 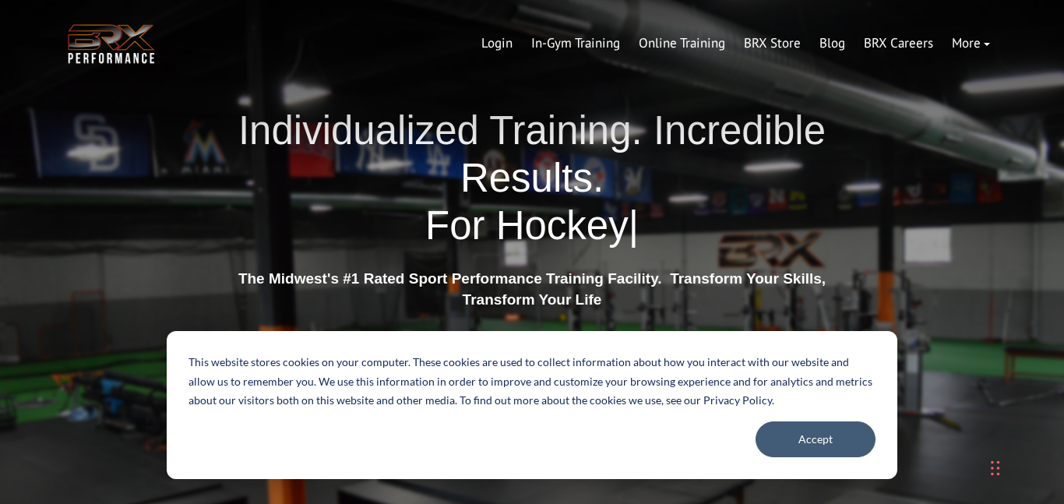 What do you see at coordinates (831, 44) in the screenshot?
I see `a: Blog` at bounding box center [831, 44].